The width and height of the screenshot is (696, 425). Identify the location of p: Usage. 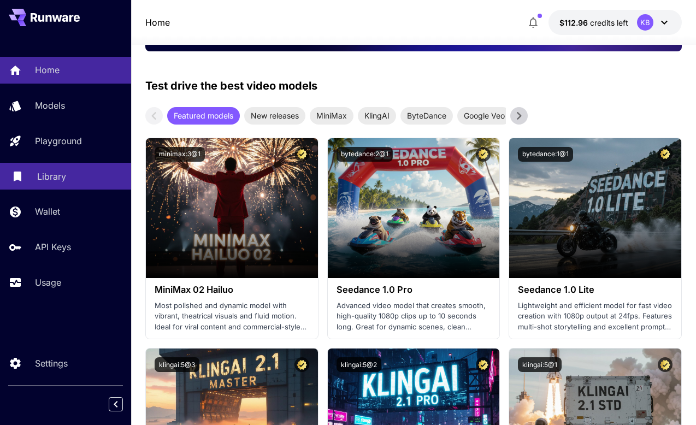
(48, 283).